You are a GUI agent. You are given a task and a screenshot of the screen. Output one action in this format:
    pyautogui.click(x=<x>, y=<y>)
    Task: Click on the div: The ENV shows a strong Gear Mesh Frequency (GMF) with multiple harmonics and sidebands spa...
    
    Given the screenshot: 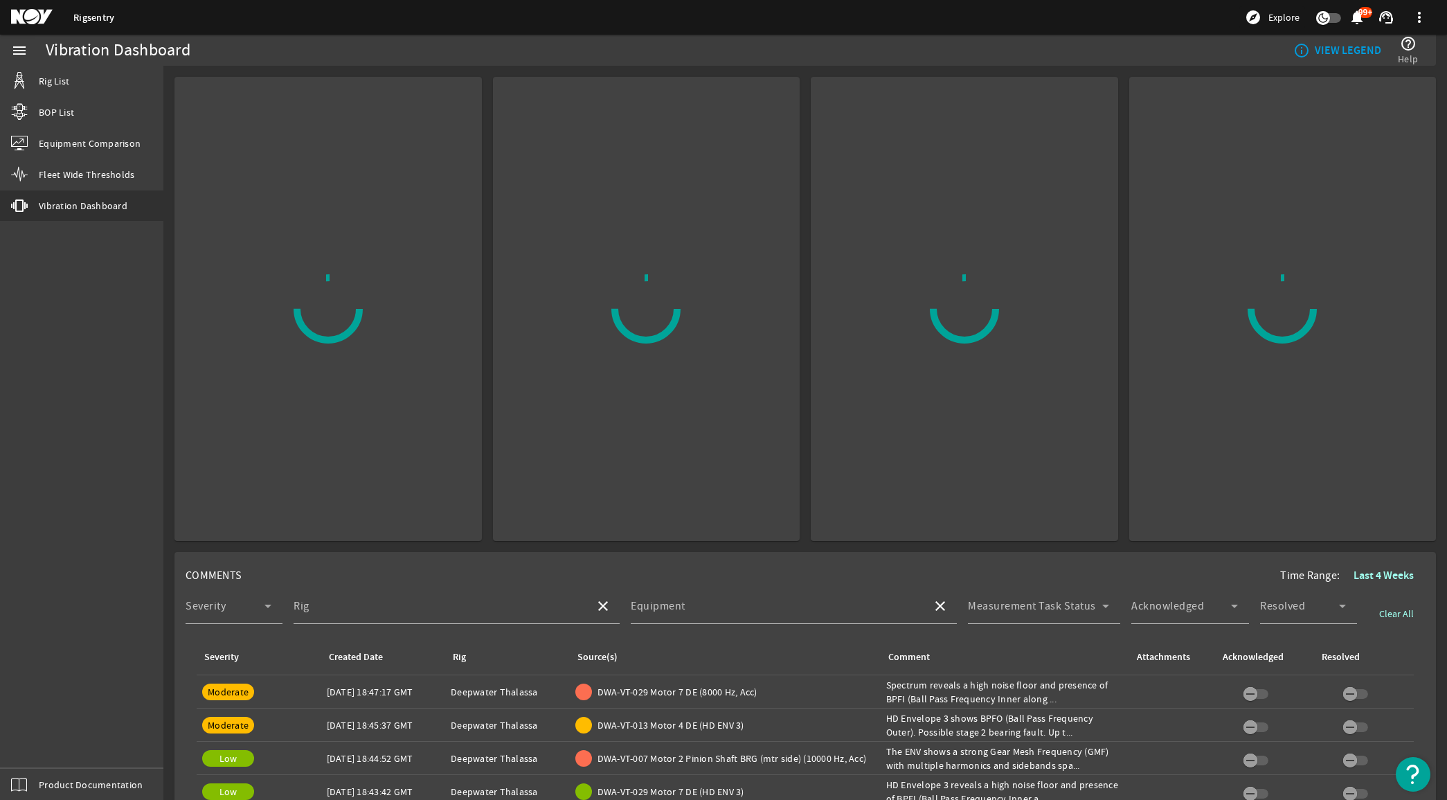 What is the action you would take?
    pyautogui.click(x=1005, y=758)
    